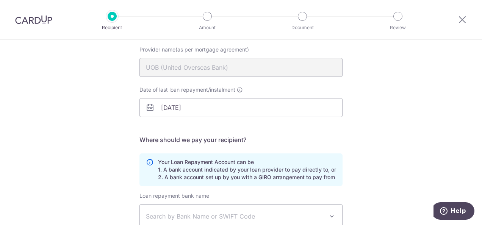 Image resolution: width=482 pixels, height=225 pixels. What do you see at coordinates (207, 28) in the screenshot?
I see `p: Amount` at bounding box center [207, 28].